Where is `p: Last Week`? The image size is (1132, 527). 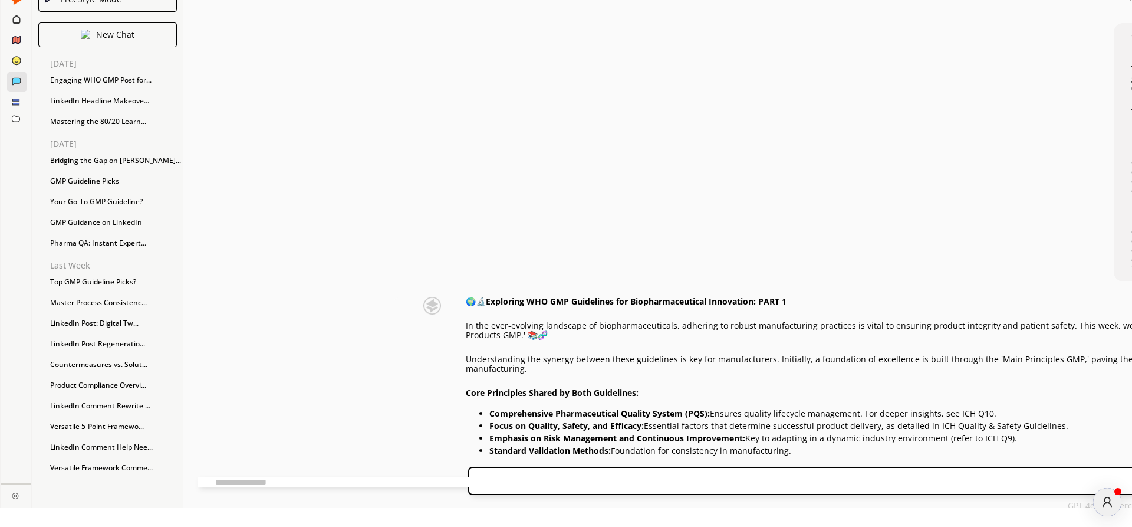 p: Last Week is located at coordinates (116, 265).